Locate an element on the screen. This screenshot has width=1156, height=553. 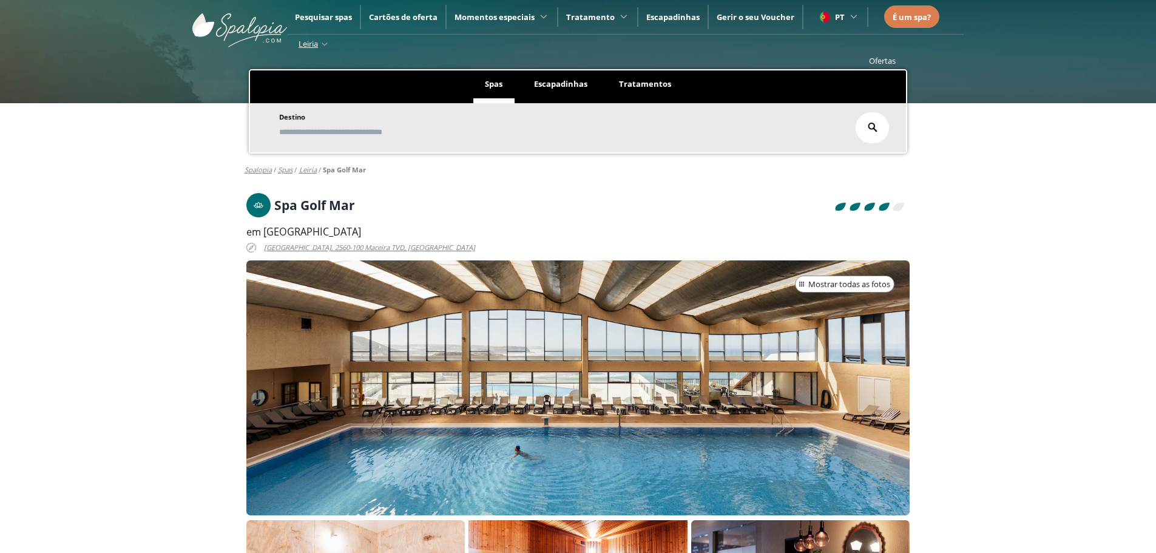
a: Escapadinhas is located at coordinates (673, 17).